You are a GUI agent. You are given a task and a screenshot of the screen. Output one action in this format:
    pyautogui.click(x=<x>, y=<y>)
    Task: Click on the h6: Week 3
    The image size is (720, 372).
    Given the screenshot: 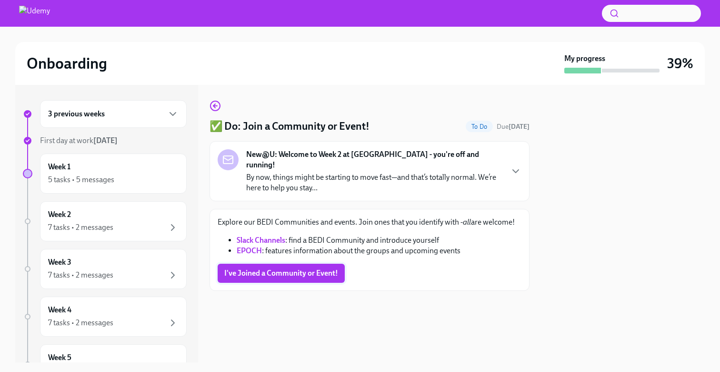 What is the action you would take?
    pyautogui.click(x=60, y=262)
    